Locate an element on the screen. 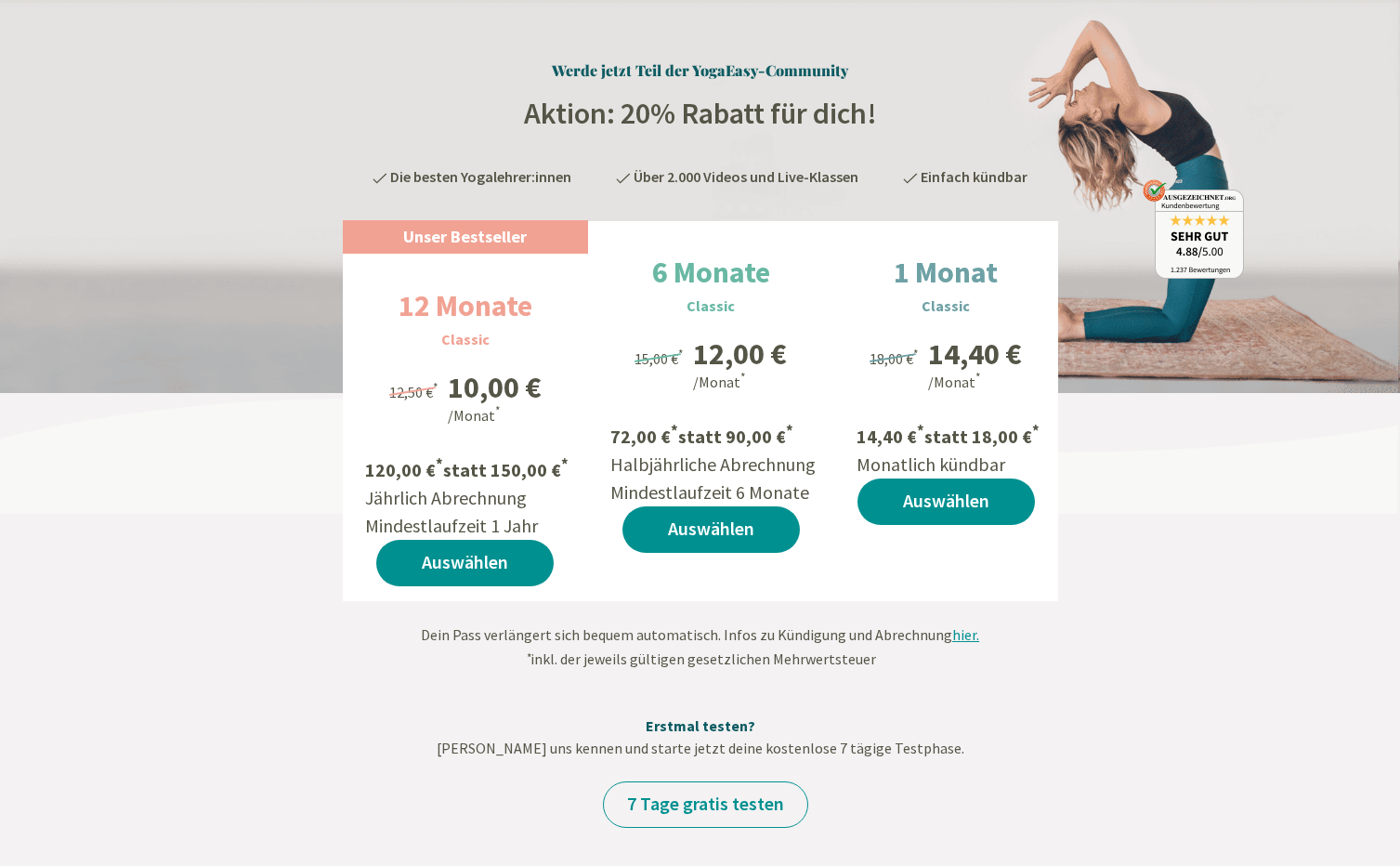 This screenshot has height=866, width=1400. span: 18,00 € is located at coordinates (894, 358).